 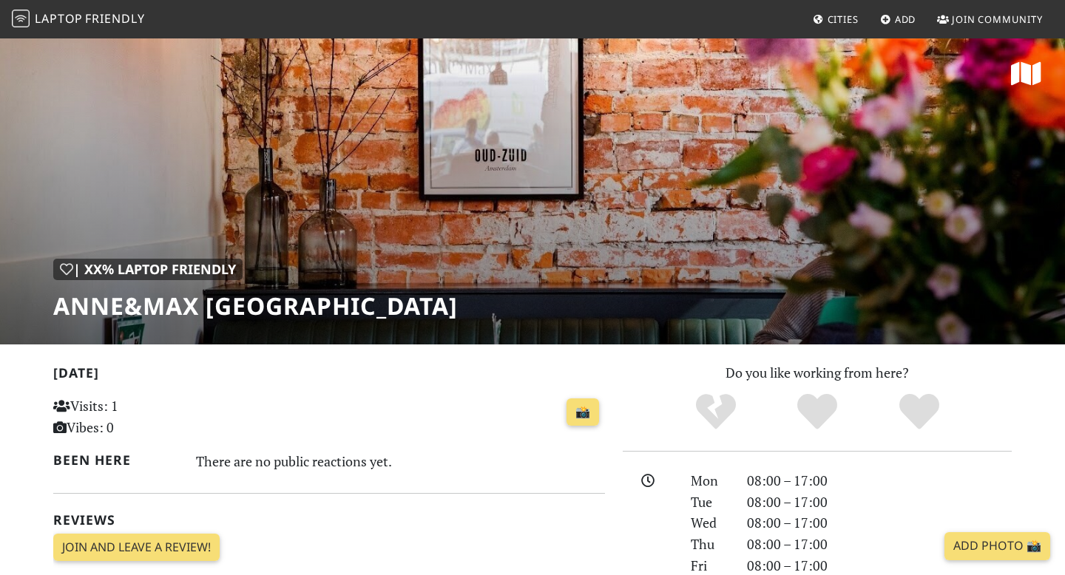 I want to click on img: LaptopFriendly, so click(x=21, y=18).